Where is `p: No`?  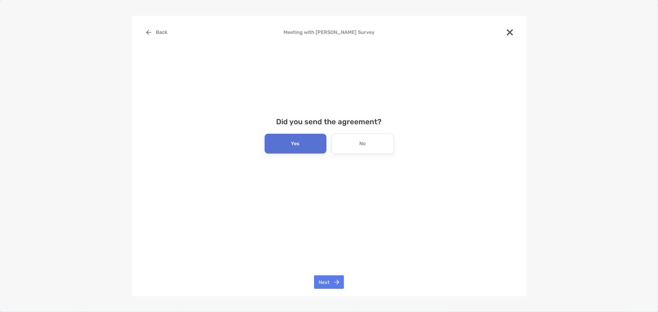
p: No is located at coordinates (363, 144).